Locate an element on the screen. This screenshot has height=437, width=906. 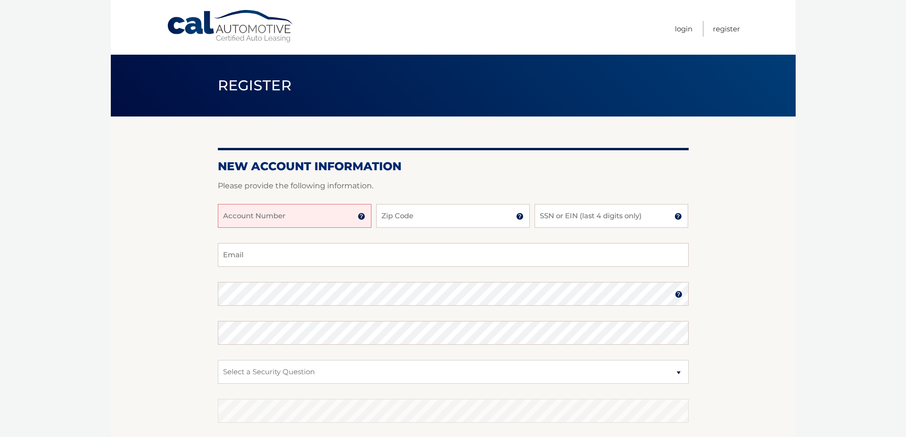
p: Please provide the following information. is located at coordinates (453, 186).